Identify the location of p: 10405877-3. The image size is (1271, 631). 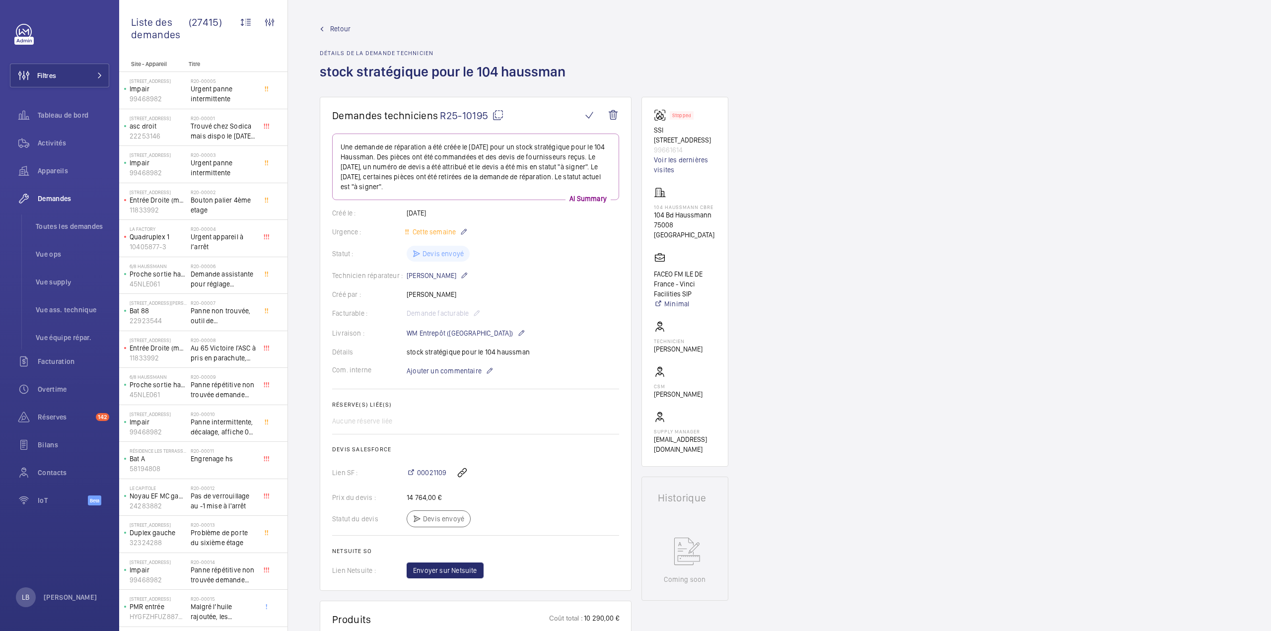
(158, 247).